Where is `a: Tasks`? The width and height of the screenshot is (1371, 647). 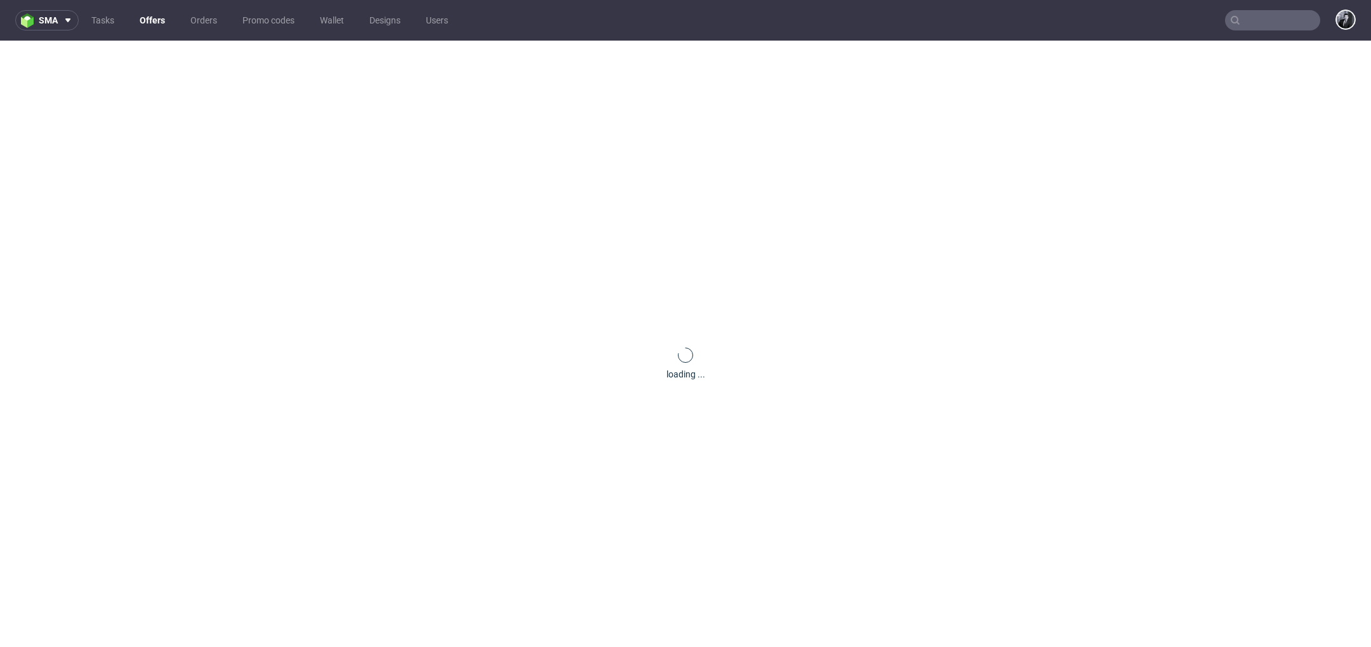 a: Tasks is located at coordinates (103, 20).